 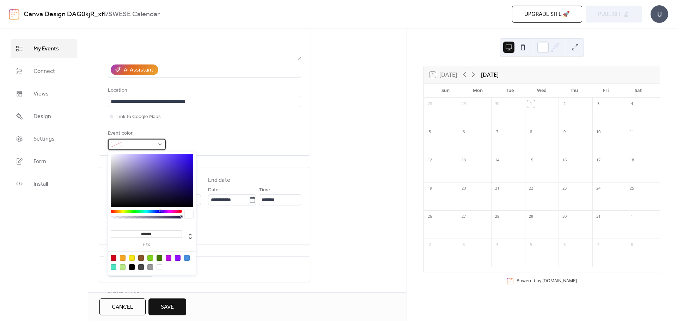 I want to click on div: Event color, so click(x=136, y=134).